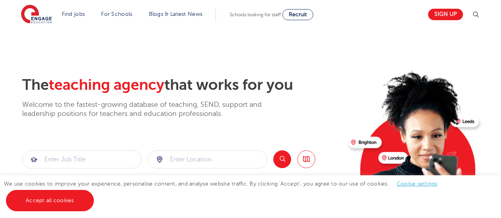 Image resolution: width=501 pixels, height=218 pixels. I want to click on a: Recruit, so click(298, 15).